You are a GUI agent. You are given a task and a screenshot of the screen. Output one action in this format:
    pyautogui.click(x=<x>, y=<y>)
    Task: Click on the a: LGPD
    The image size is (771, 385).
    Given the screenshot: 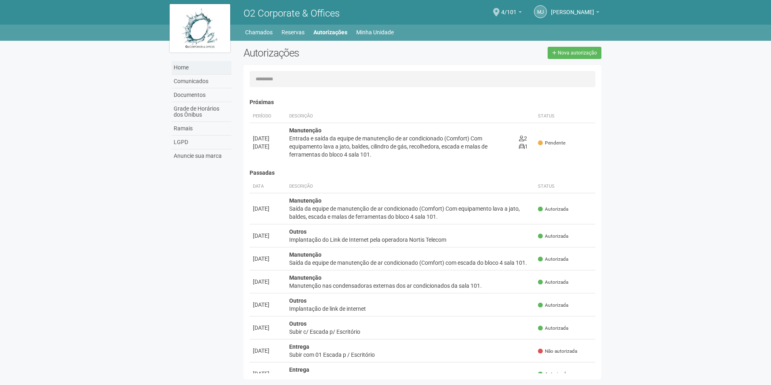 What is the action you would take?
    pyautogui.click(x=201, y=142)
    